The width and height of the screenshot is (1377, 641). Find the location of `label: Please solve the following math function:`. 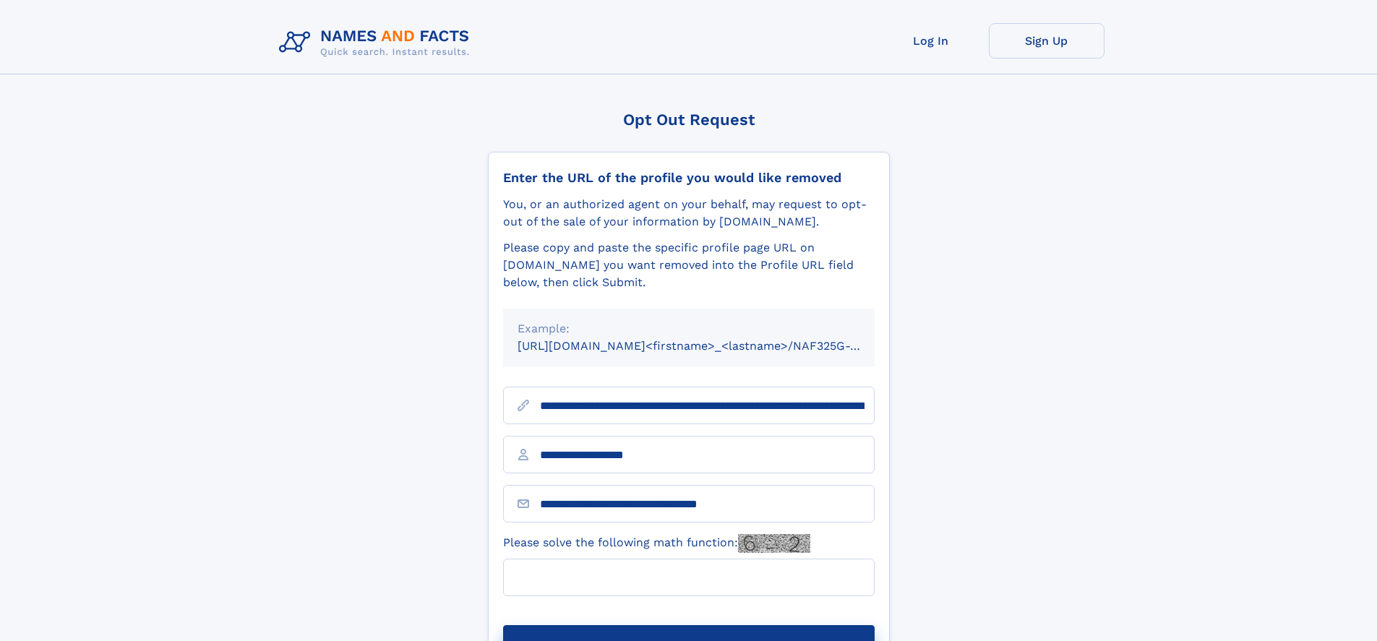

label: Please solve the following math function: is located at coordinates (656, 543).